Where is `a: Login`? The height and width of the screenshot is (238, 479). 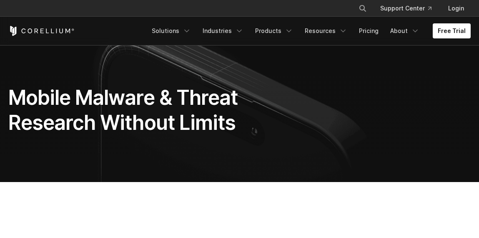
a: Login is located at coordinates (456, 8).